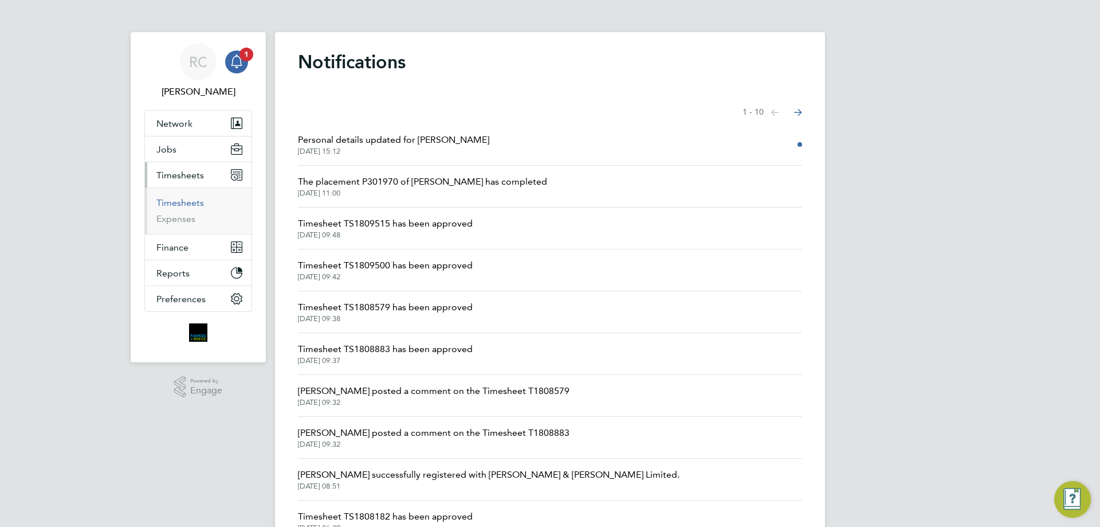 The height and width of the screenshot is (527, 1100). I want to click on span: 1 - 10, so click(753, 112).